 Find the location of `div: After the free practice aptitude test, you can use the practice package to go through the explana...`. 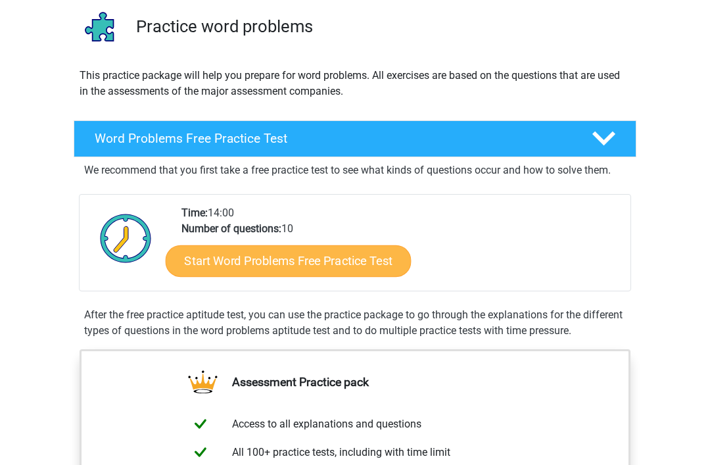

div: After the free practice aptitude test, you can use the practice package to go through the explana... is located at coordinates (355, 324).